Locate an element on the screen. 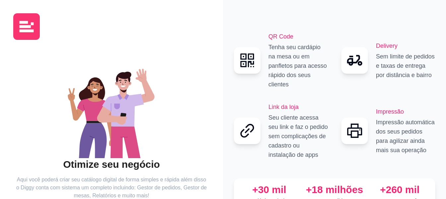 Image resolution: width=446 pixels, height=199 pixels. h2: Otimize seu negócio is located at coordinates (111, 164).